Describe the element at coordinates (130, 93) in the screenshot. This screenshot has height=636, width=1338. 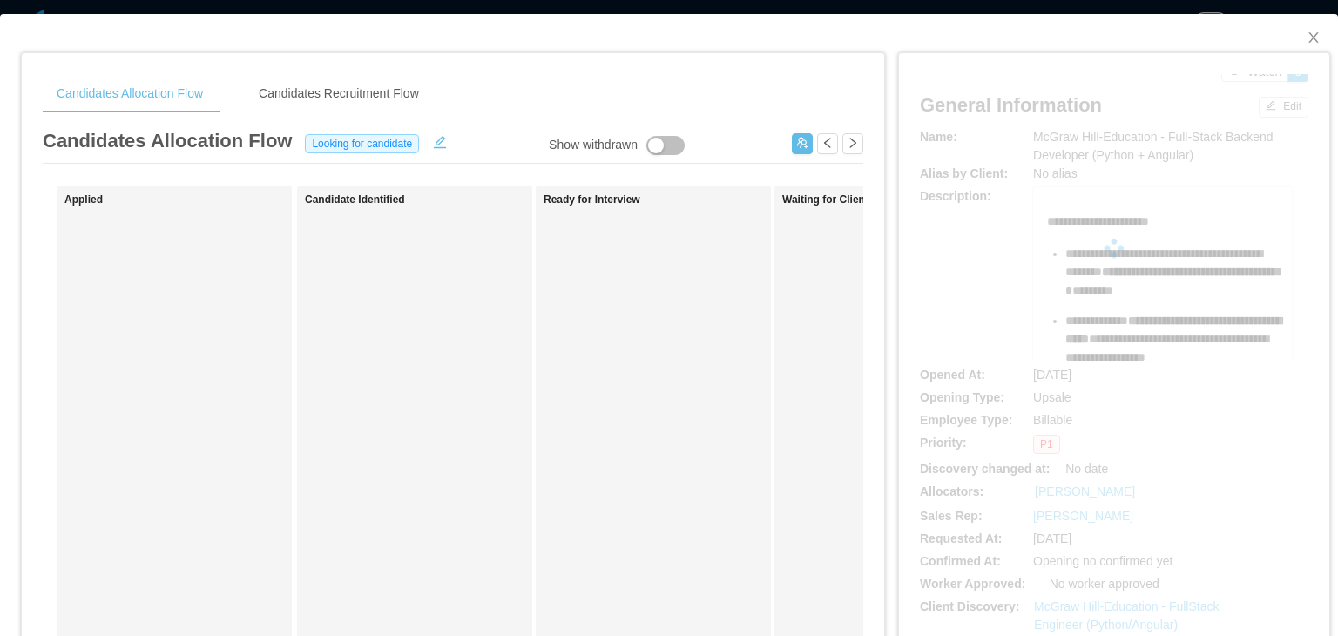
I see `div: Candidates Allocation Flow` at that location.